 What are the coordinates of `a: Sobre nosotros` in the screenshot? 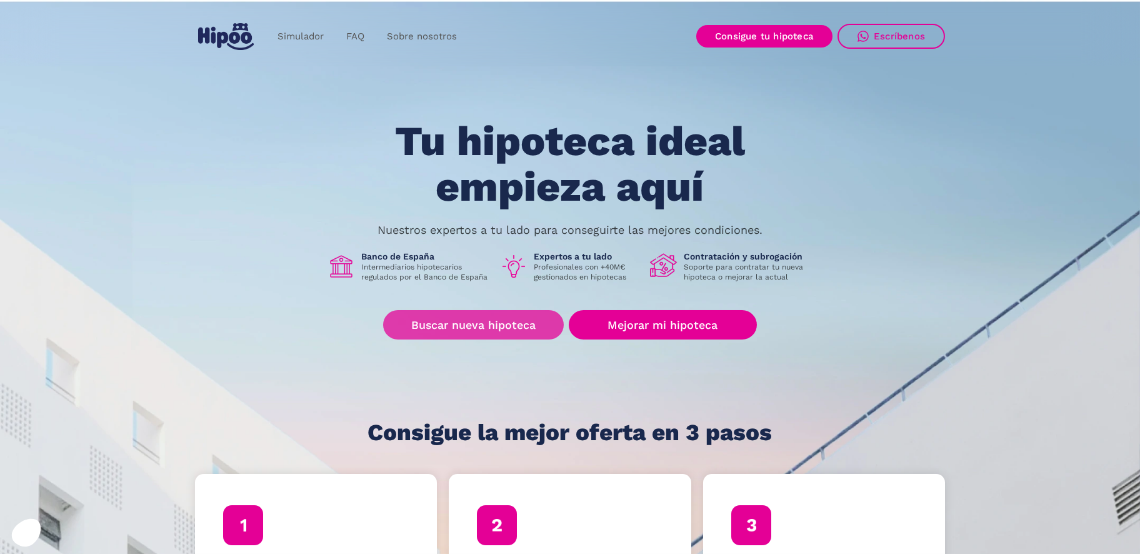 It's located at (422, 36).